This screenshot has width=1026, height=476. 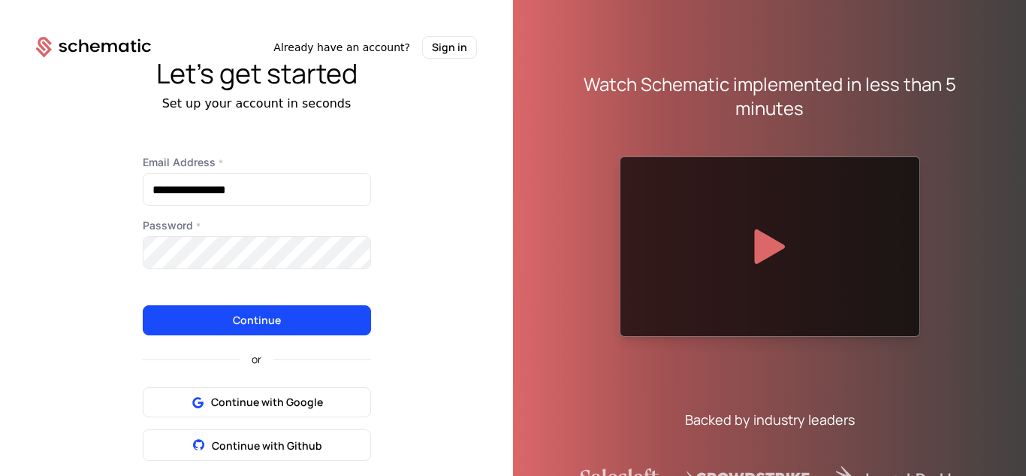 I want to click on button: Continue with Github, so click(x=257, y=445).